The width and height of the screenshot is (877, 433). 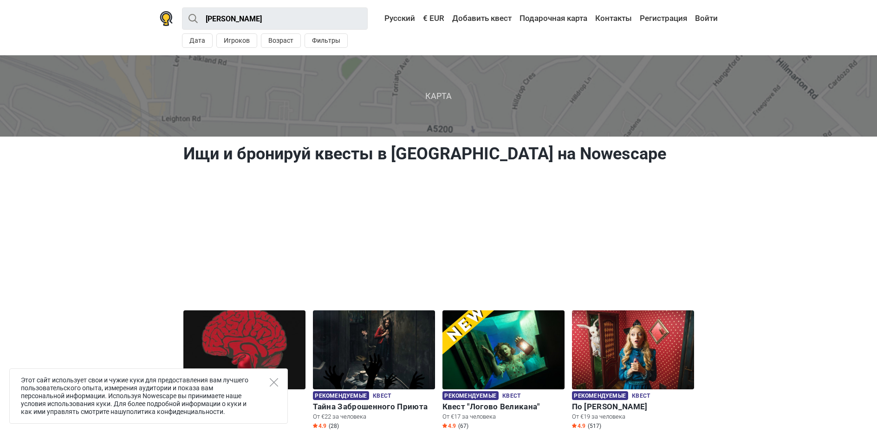 I want to click on button: Дата, so click(x=197, y=40).